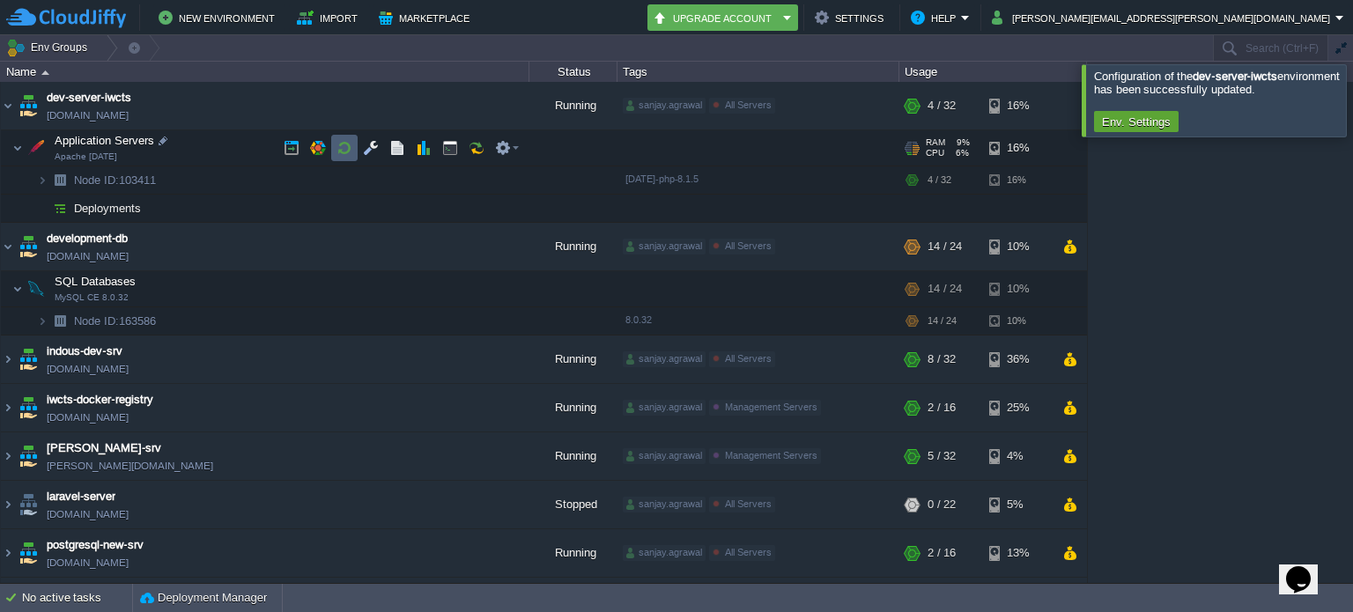  Describe the element at coordinates (1216, 83) in the screenshot. I see `span: Configuration of the environment has been successfully updated.` at that location.